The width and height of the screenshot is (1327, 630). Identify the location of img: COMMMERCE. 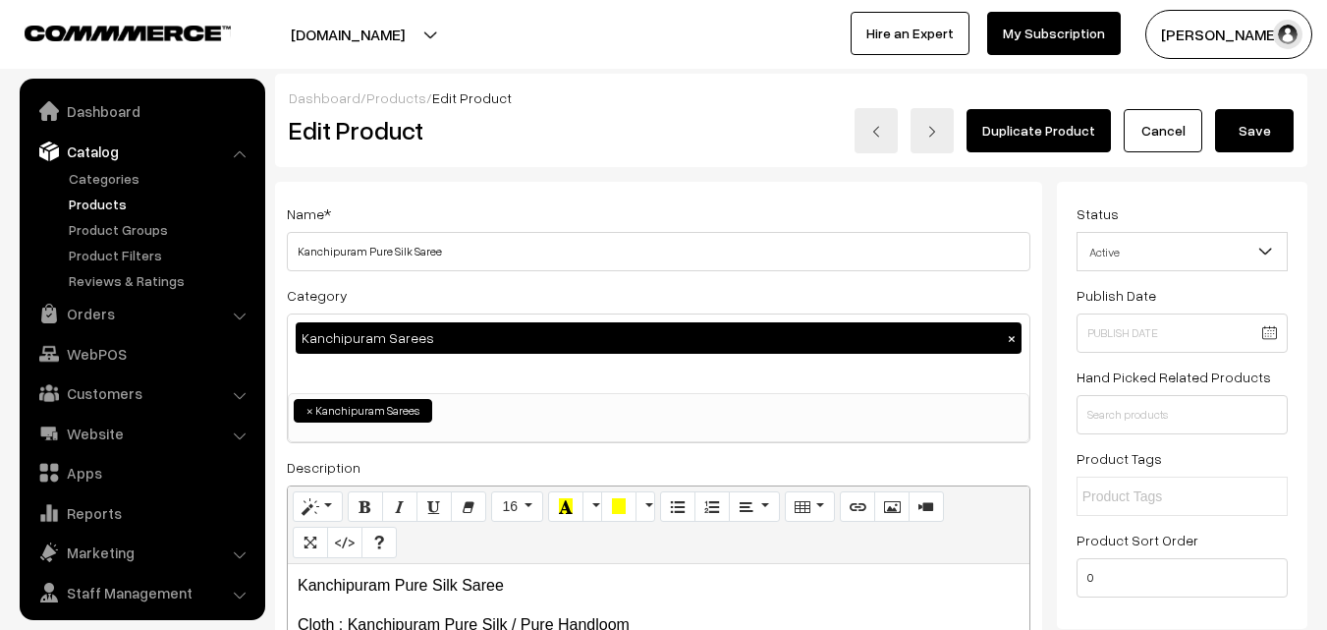
(128, 32).